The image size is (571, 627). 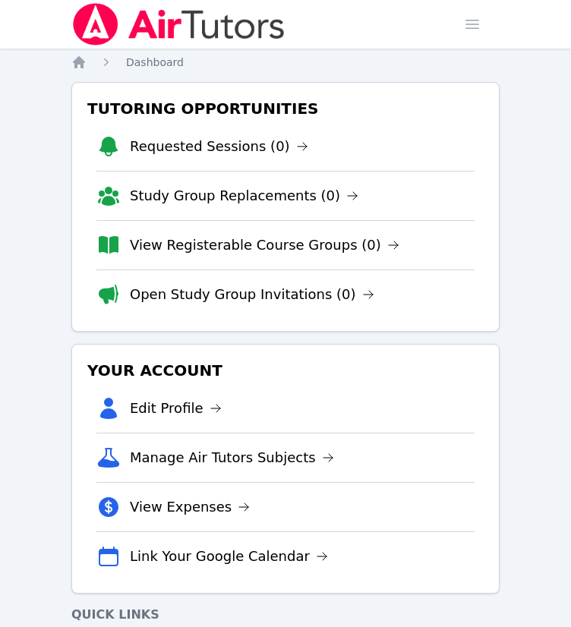 I want to click on a: View Registerable Course Groups (0), so click(x=264, y=245).